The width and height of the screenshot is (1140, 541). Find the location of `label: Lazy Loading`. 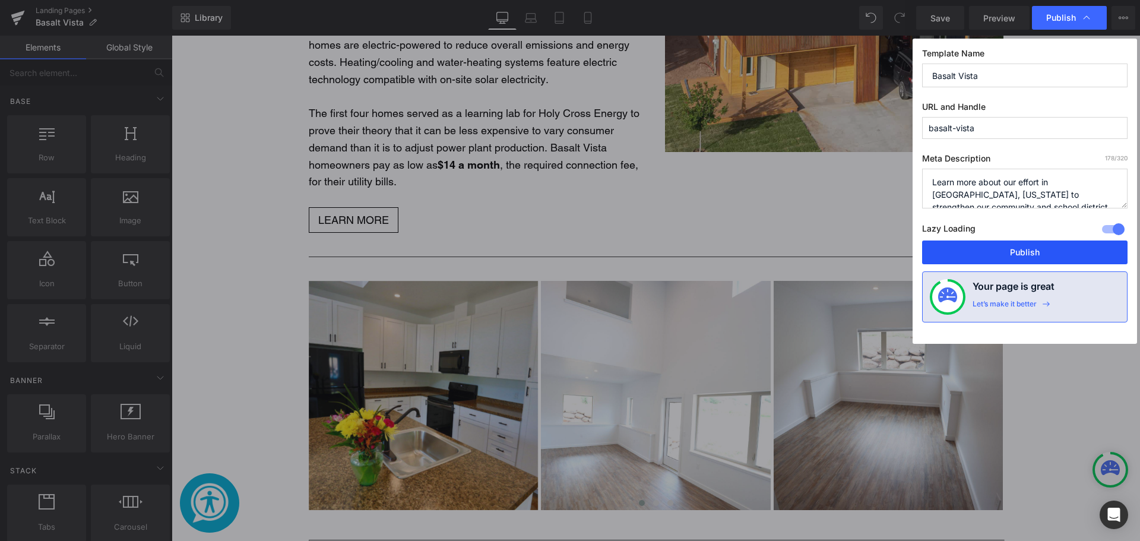

label: Lazy Loading is located at coordinates (948, 230).